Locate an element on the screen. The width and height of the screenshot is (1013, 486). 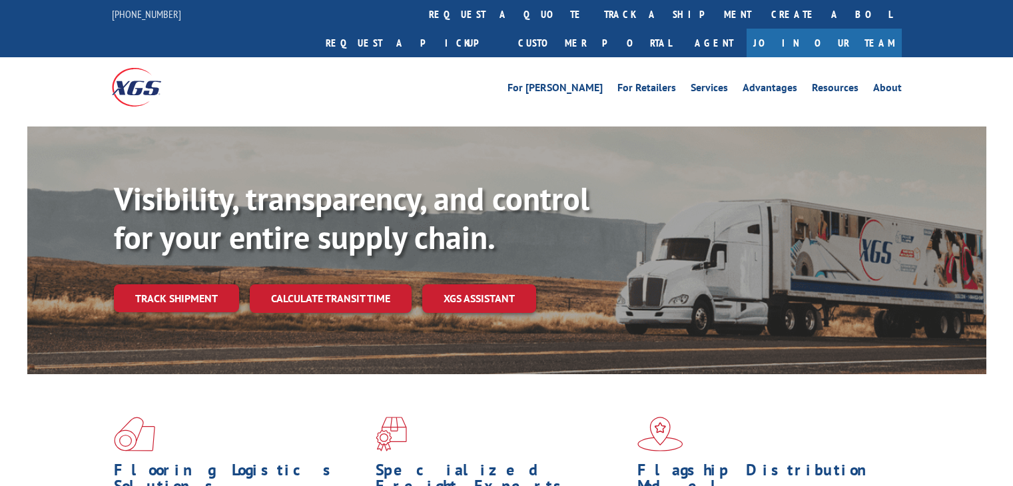
a: Calculate transit time is located at coordinates (330, 298).